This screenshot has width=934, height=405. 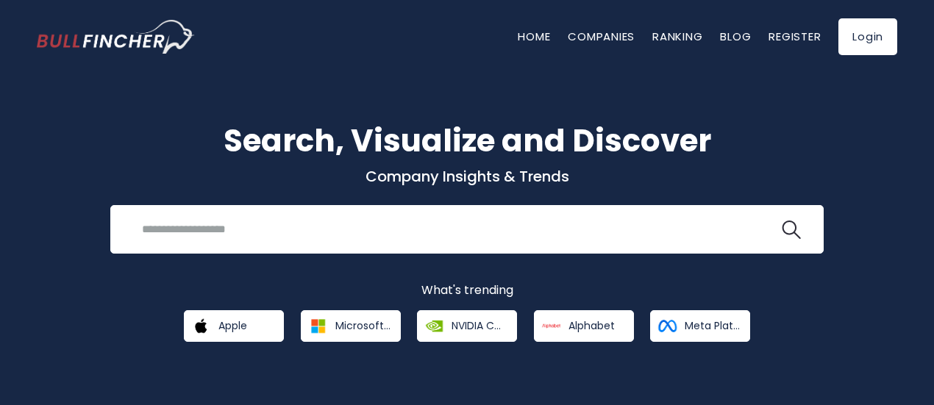 I want to click on a: Microsoft Corporation, so click(x=351, y=326).